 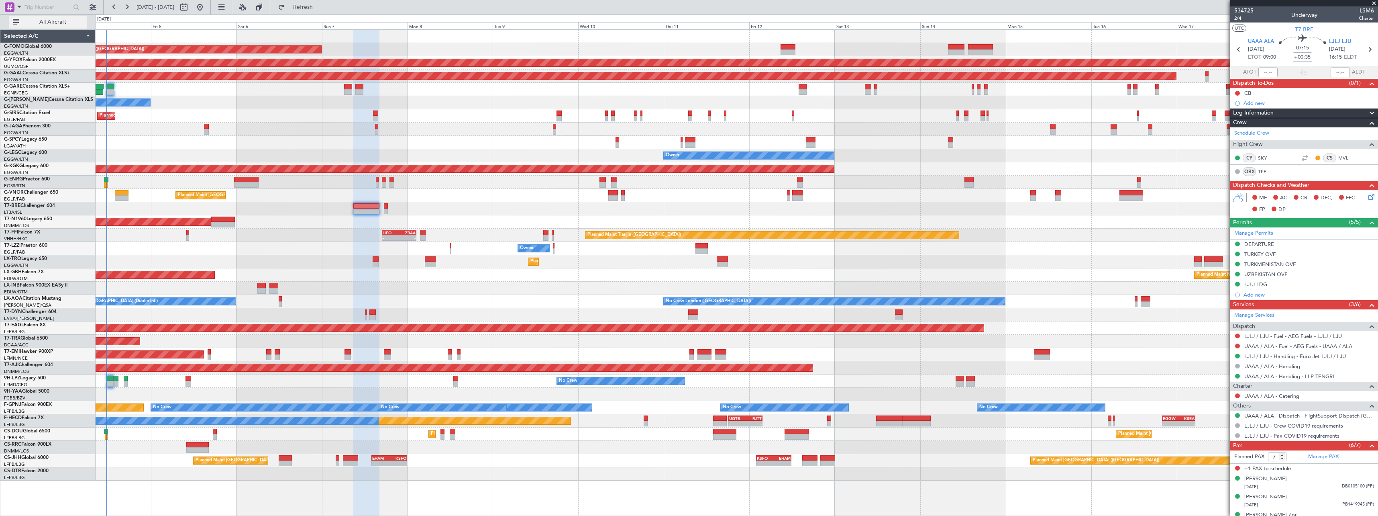 What do you see at coordinates (535, 26) in the screenshot?
I see `div: Tue 9` at bounding box center [535, 26].